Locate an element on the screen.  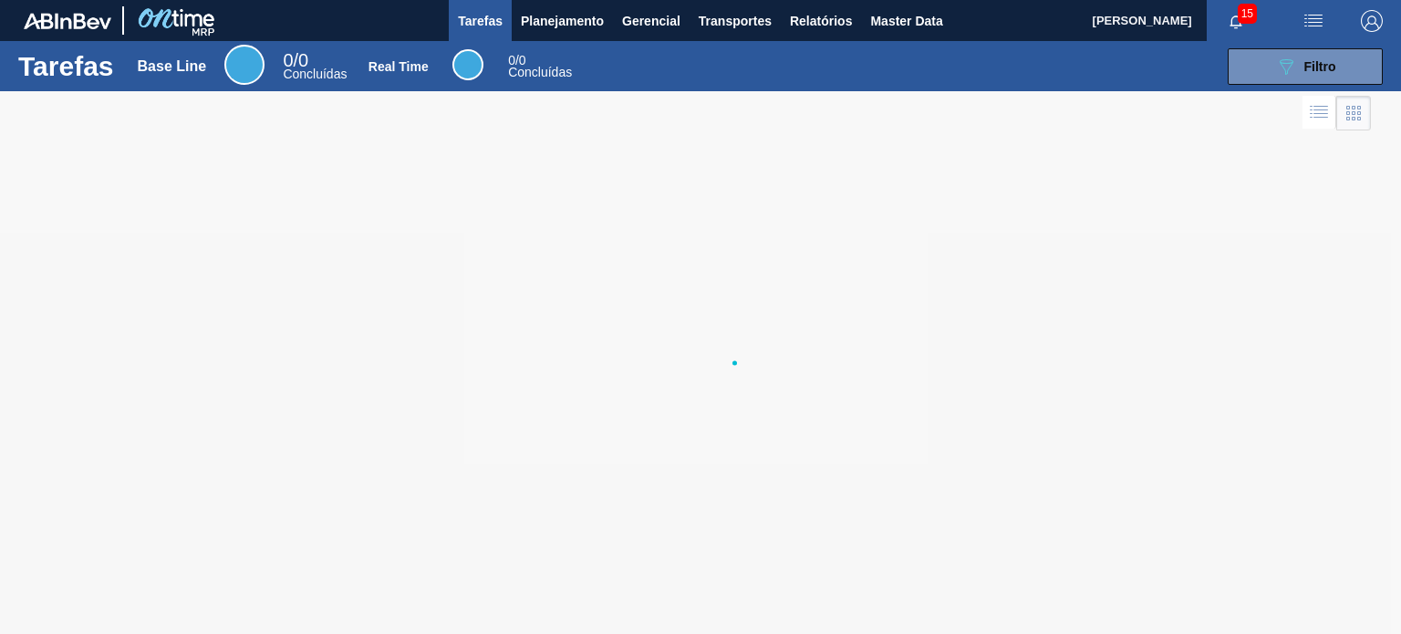
span: Tarefas is located at coordinates (480, 21).